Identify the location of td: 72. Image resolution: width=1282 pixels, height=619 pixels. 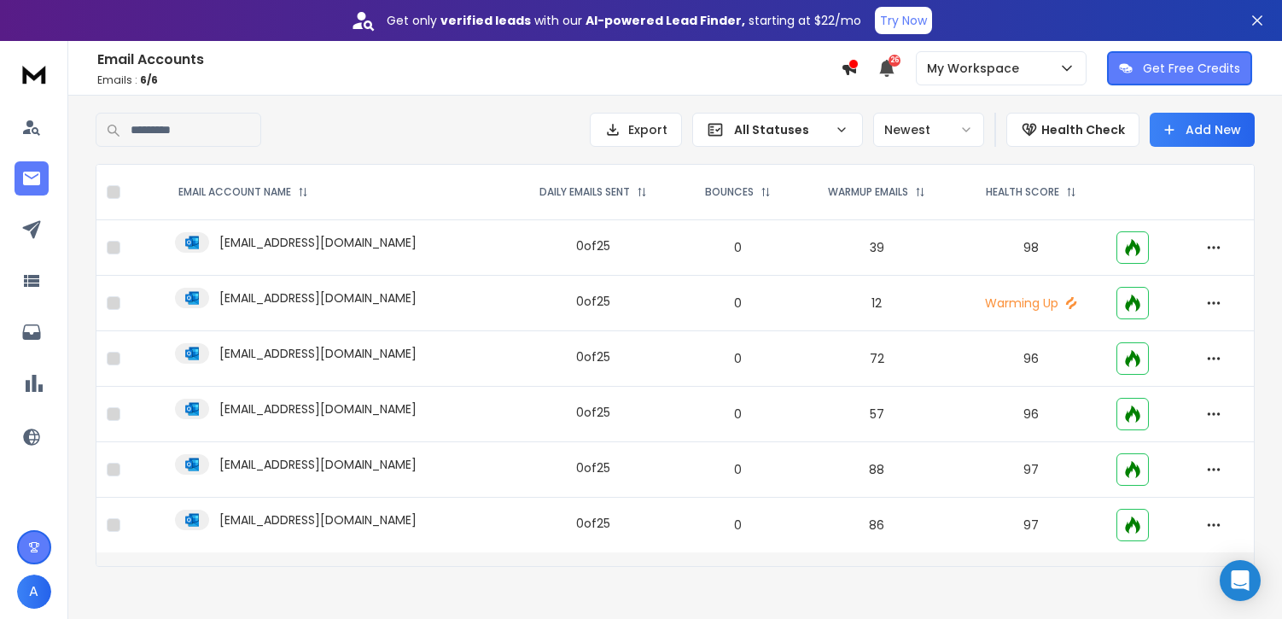
(876, 358).